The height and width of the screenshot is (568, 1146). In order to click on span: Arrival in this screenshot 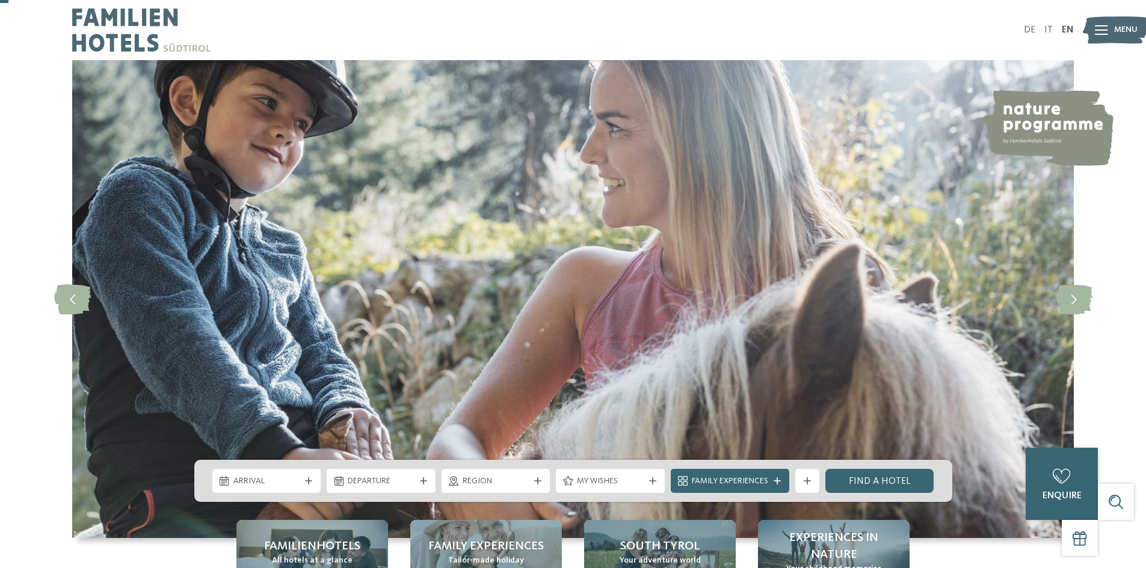, I will do `click(266, 482)`.